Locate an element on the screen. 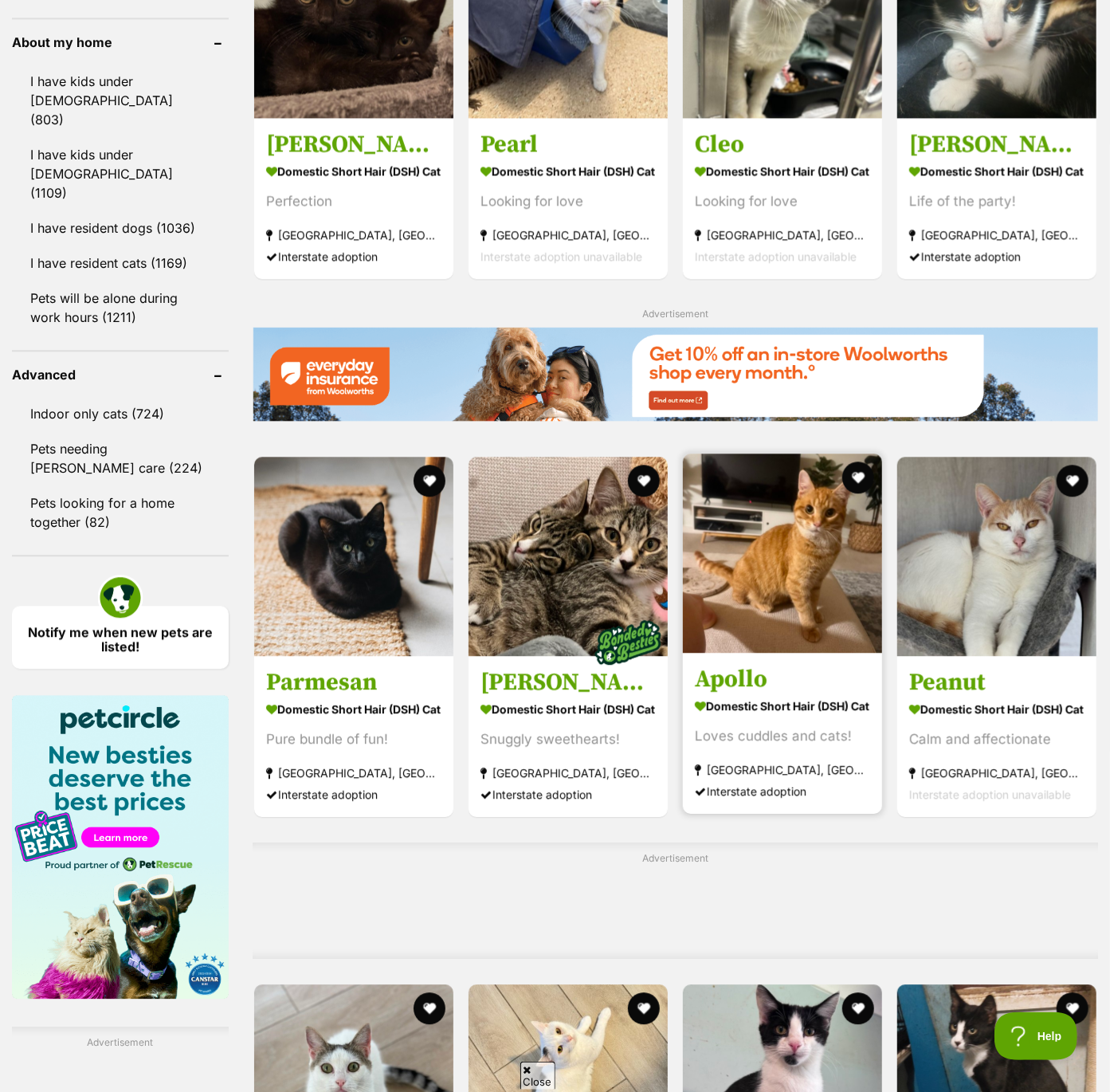 The width and height of the screenshot is (1110, 1092). img: Apollo - Domestic Short Hair (DSH) Cat is located at coordinates (783, 553).